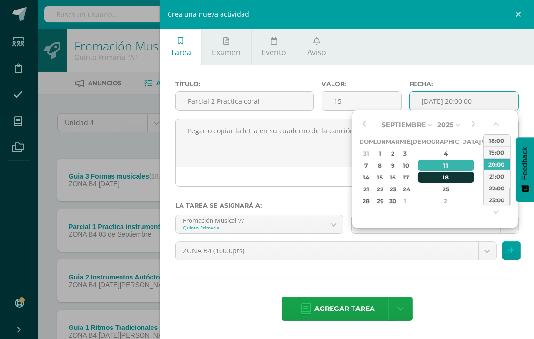 The width and height of the screenshot is (534, 339). What do you see at coordinates (366, 201) in the screenshot?
I see `div: 28` at bounding box center [366, 201].